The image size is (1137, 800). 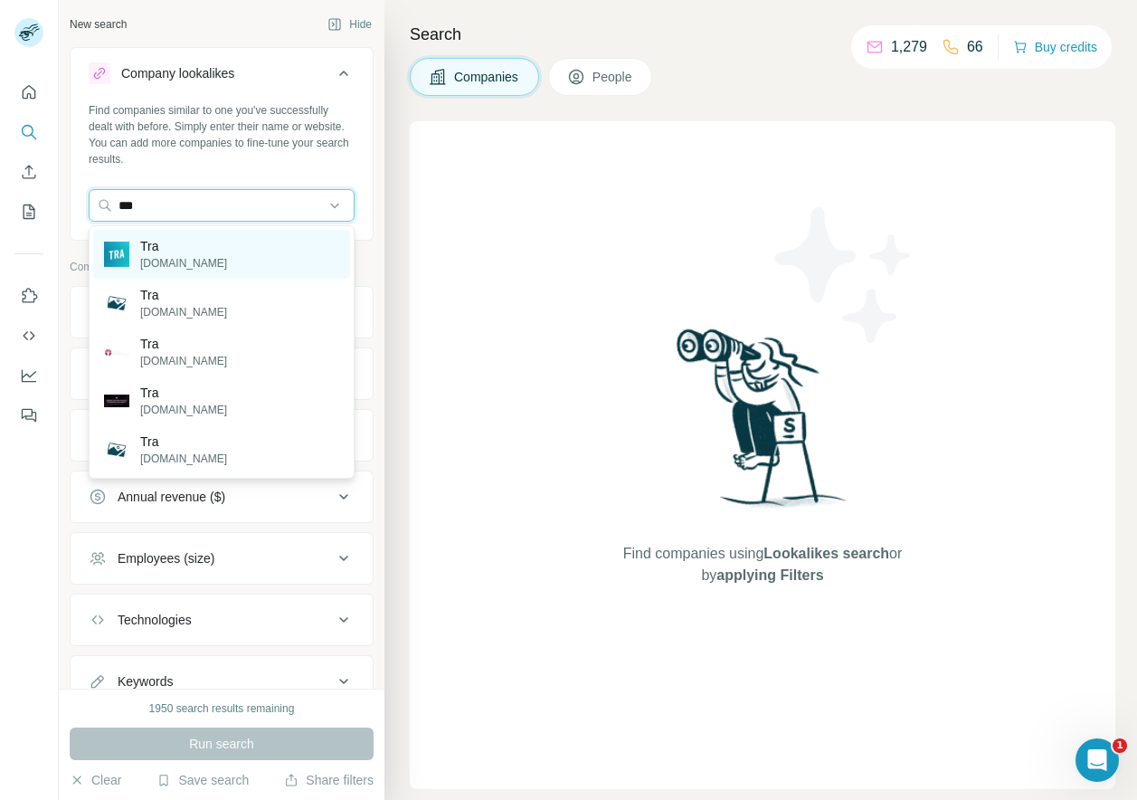 I want to click on button: HQ location, so click(x=222, y=435).